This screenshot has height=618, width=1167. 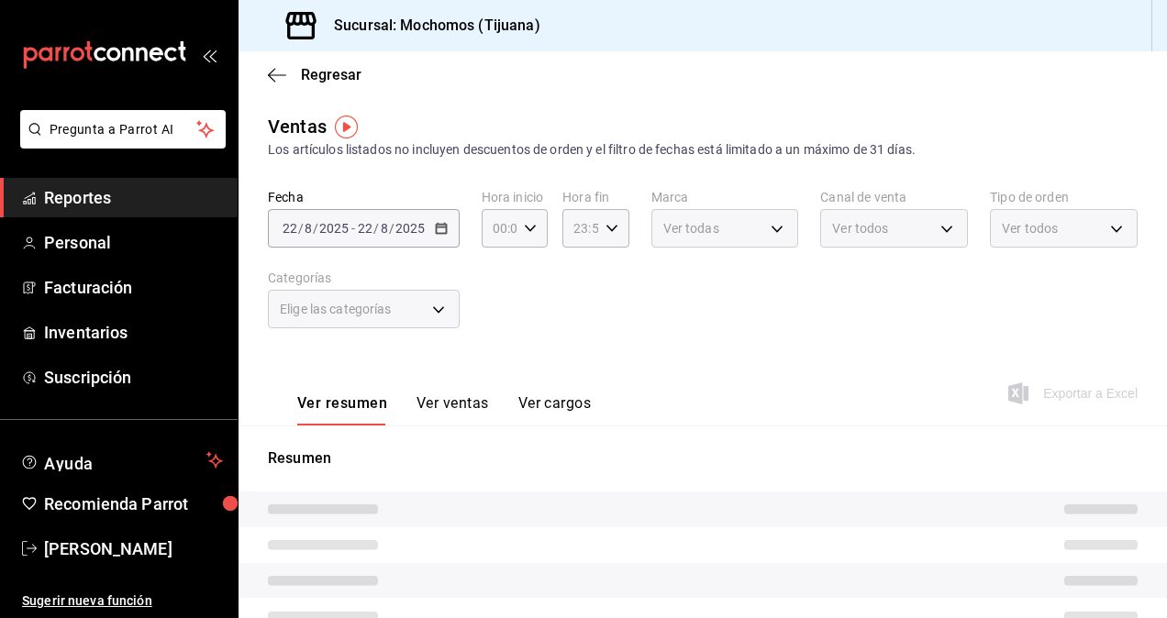 I want to click on span: Elige las categorías, so click(x=336, y=309).